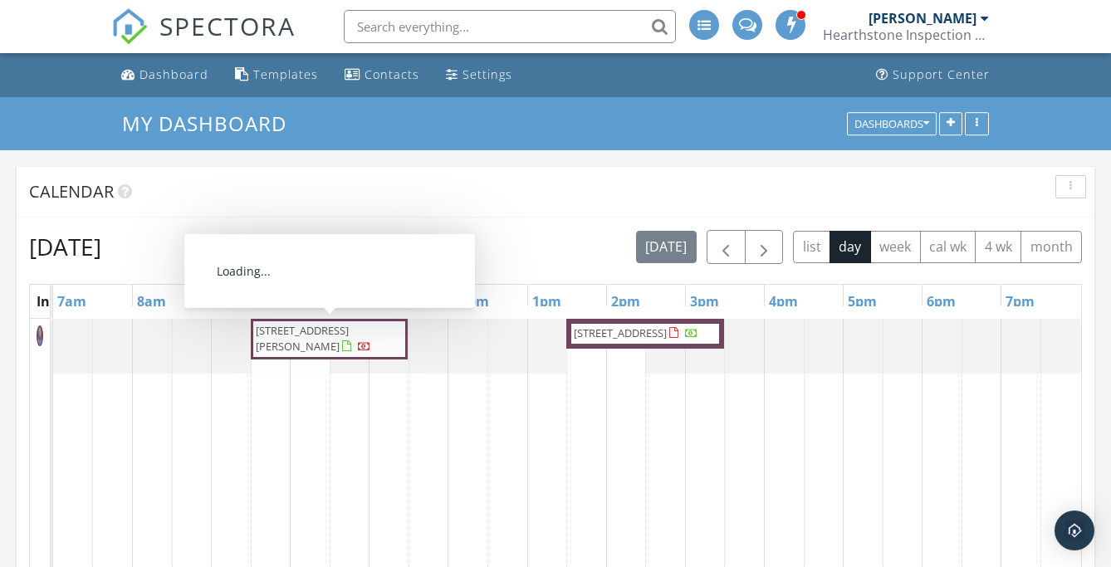 The width and height of the screenshot is (1111, 567). I want to click on div: Templates, so click(286, 74).